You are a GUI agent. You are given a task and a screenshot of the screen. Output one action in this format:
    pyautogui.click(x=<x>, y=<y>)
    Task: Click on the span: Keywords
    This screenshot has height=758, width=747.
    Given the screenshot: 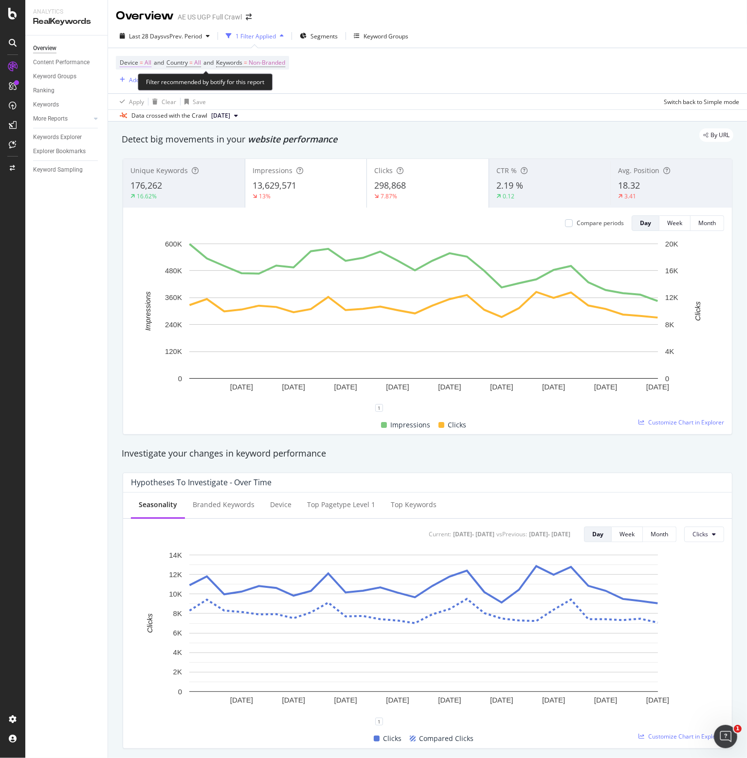 What is the action you would take?
    pyautogui.click(x=229, y=62)
    